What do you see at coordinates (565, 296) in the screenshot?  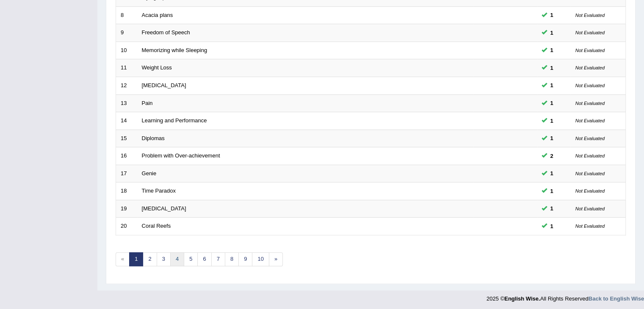 I see `div: 2025 © All Rights Reserved` at bounding box center [565, 296].